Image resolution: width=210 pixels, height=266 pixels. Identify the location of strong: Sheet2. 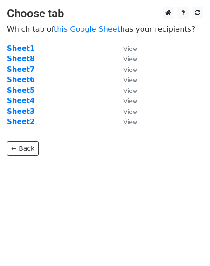
(21, 122).